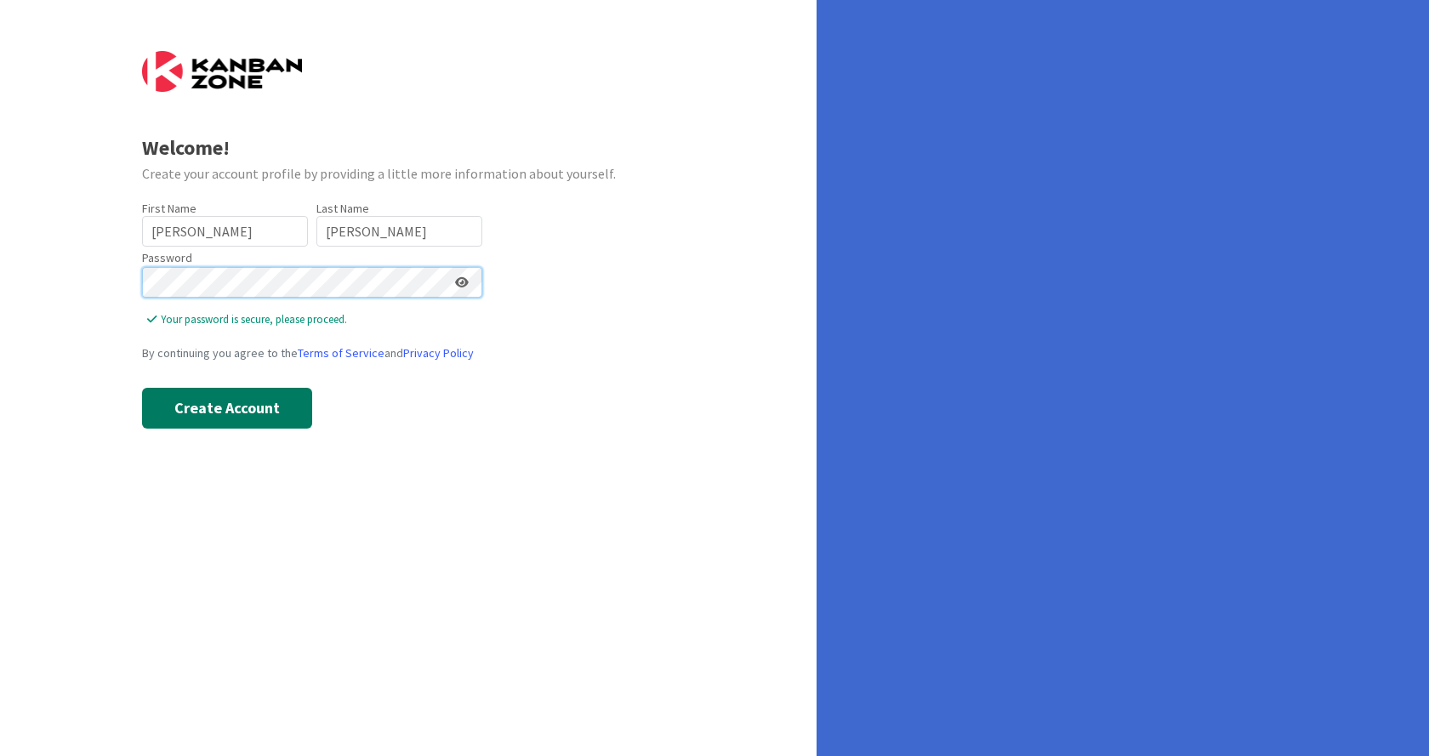 Image resolution: width=1429 pixels, height=756 pixels. What do you see at coordinates (169, 208) in the screenshot?
I see `label: First Name` at bounding box center [169, 208].